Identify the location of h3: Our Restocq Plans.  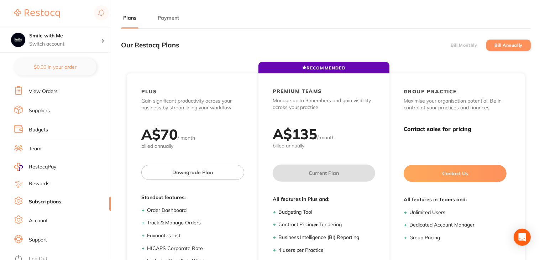
(150, 45).